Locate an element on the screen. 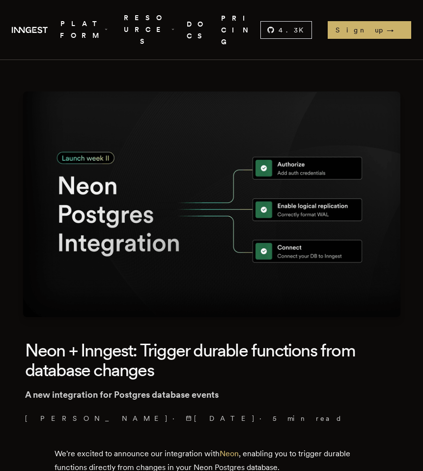  h1: Neon + Inngest: Trigger durable functions from database changes is located at coordinates (212, 360).